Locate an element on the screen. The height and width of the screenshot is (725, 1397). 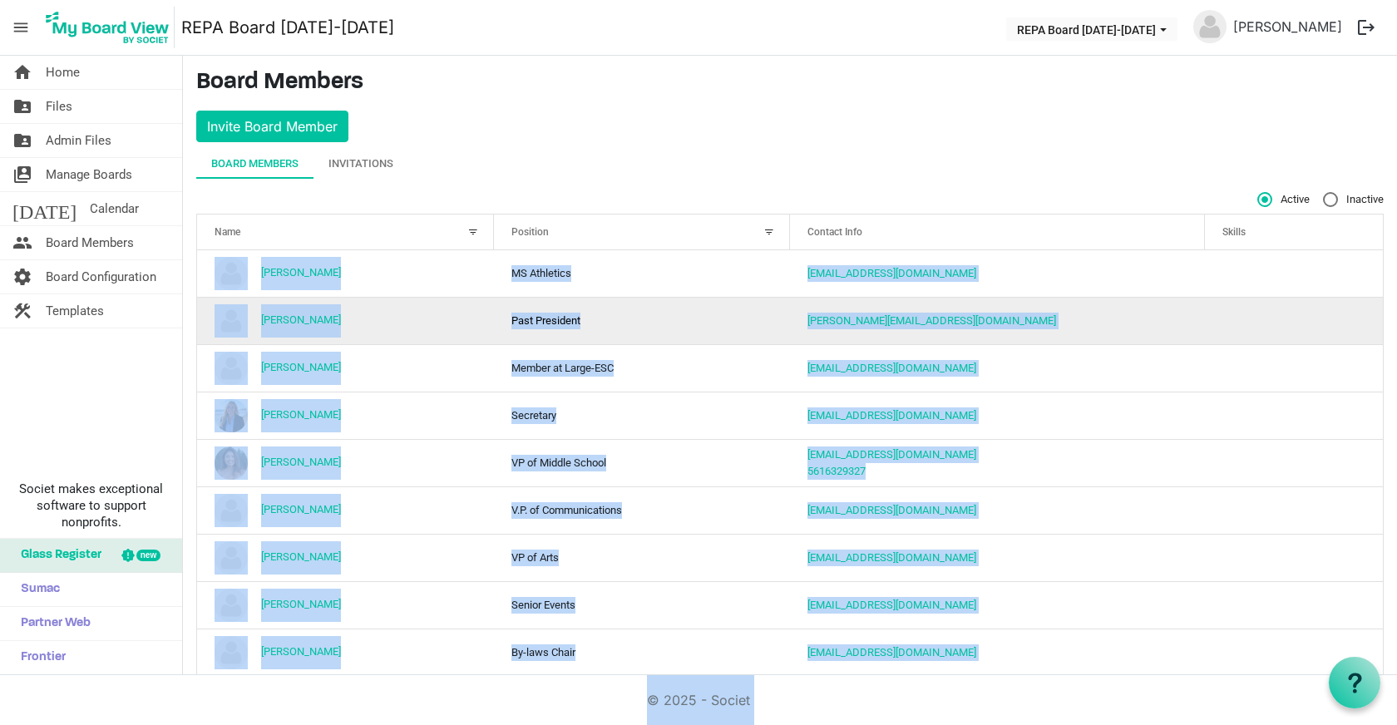
span: Board Members is located at coordinates (90, 243).